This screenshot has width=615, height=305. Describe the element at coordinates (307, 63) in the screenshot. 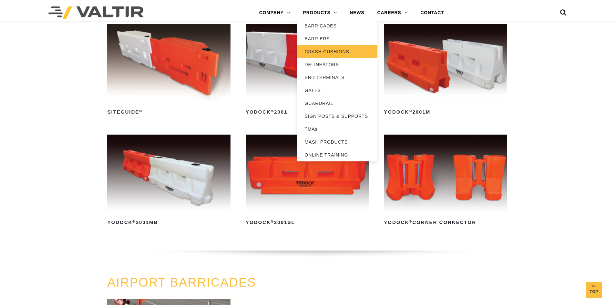

I see `img: Yodock 2001 Water Filled Barrier and Barricade` at that location.